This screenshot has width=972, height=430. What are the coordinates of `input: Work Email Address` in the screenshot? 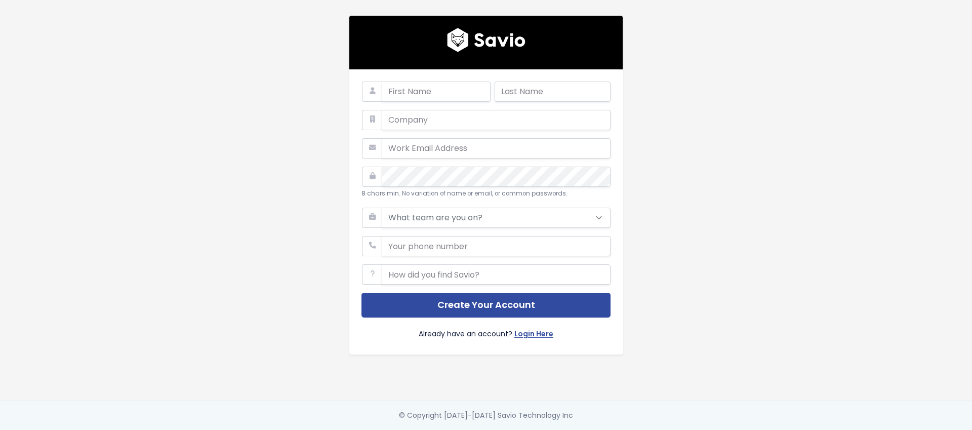 It's located at (496, 148).